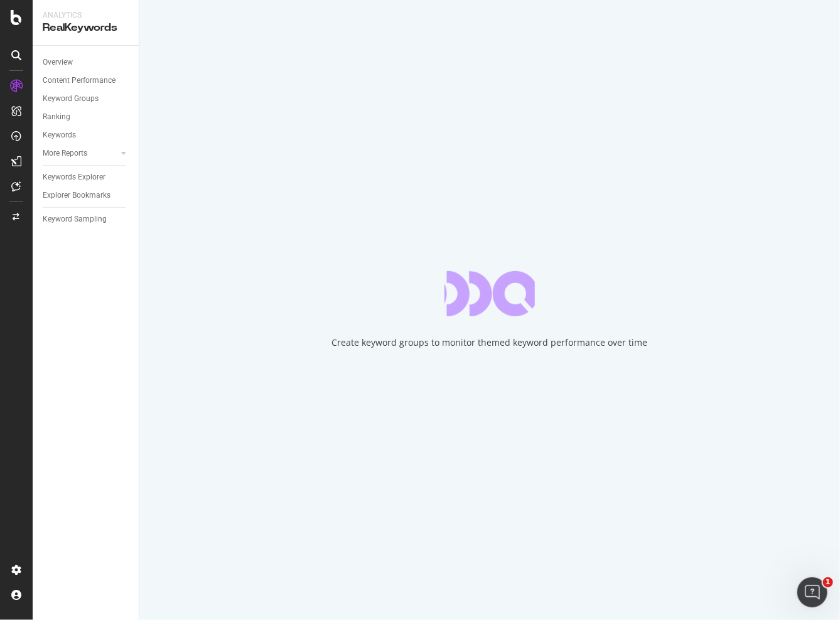  I want to click on a: Overview, so click(86, 62).